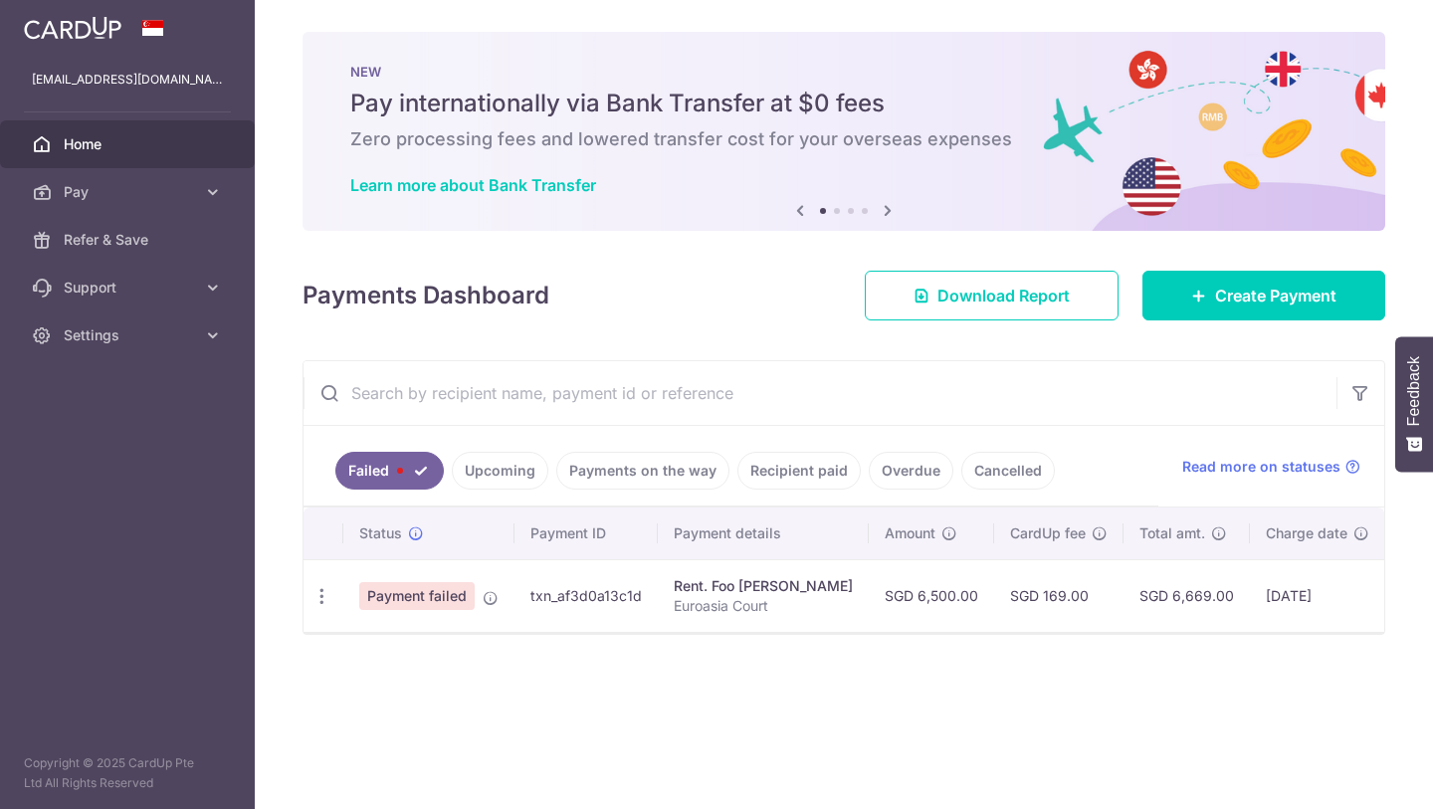 Image resolution: width=1433 pixels, height=809 pixels. I want to click on span: Payment failed, so click(417, 596).